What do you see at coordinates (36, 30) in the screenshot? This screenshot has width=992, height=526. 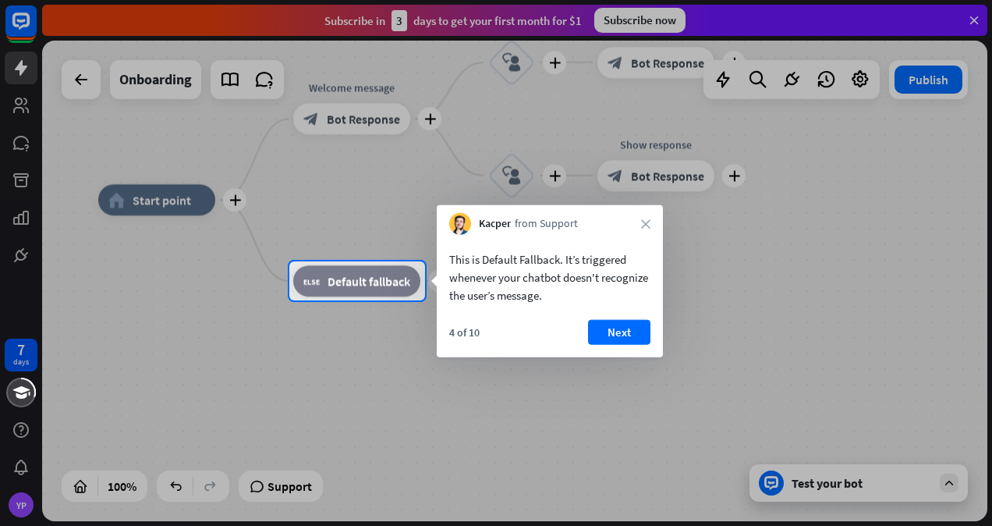 I see `button: Open LiveChat chat widget` at bounding box center [36, 30].